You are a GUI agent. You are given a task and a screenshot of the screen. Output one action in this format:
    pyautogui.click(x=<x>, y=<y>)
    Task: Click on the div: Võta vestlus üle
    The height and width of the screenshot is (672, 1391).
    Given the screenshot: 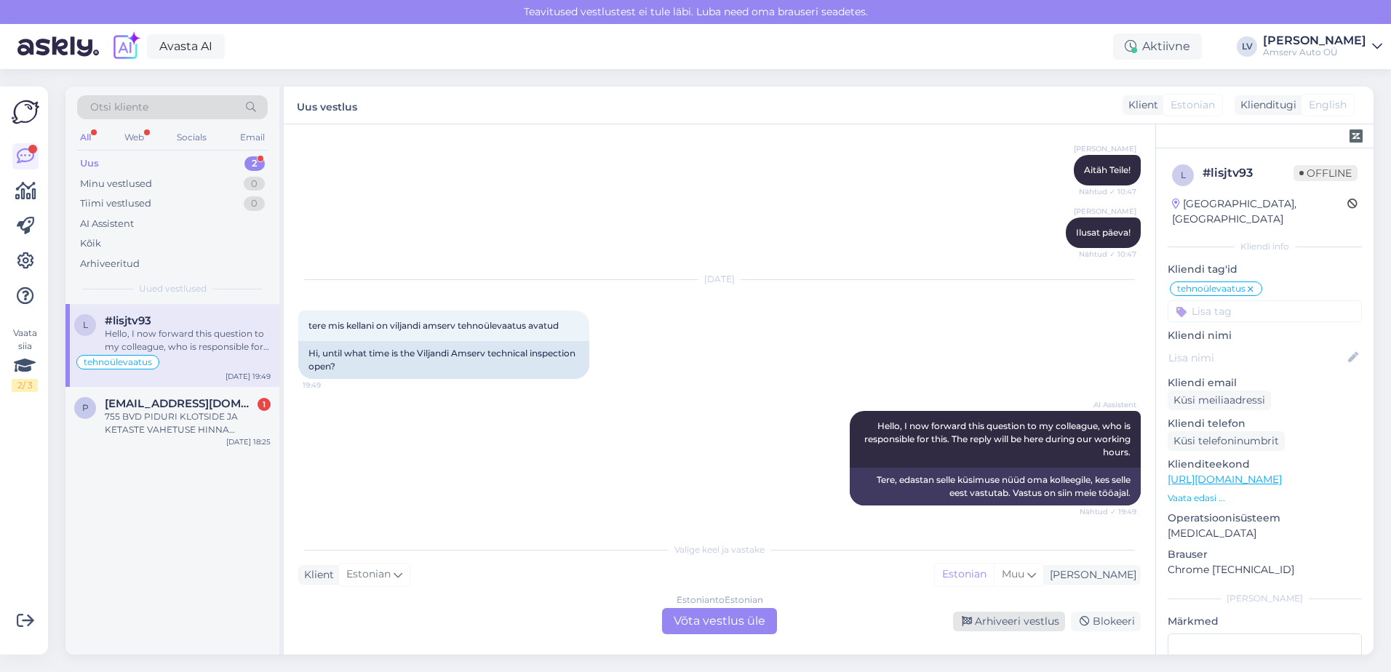 What is the action you would take?
    pyautogui.click(x=719, y=621)
    